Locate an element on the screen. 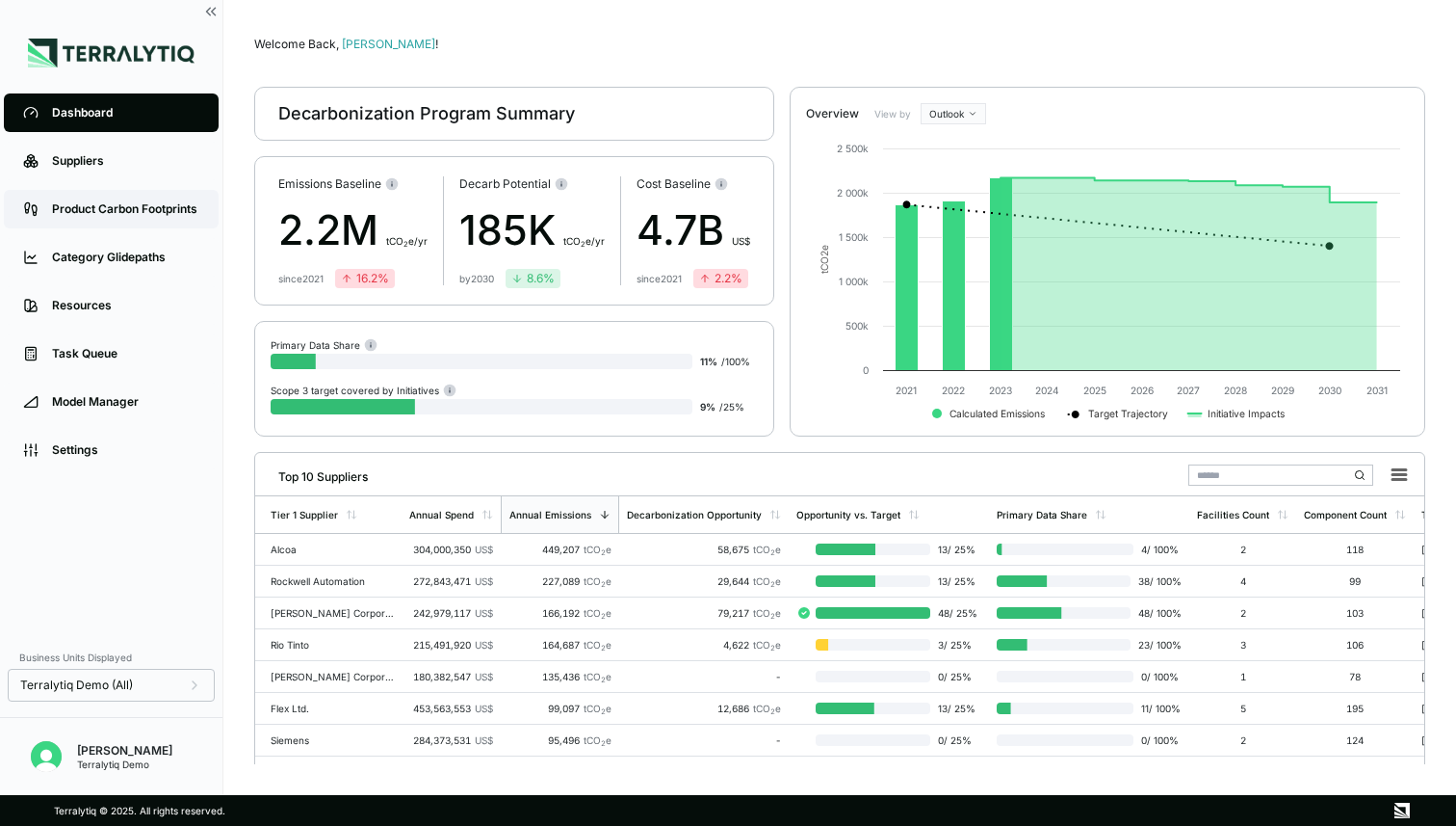  div: 79,217 is located at coordinates (704, 613).